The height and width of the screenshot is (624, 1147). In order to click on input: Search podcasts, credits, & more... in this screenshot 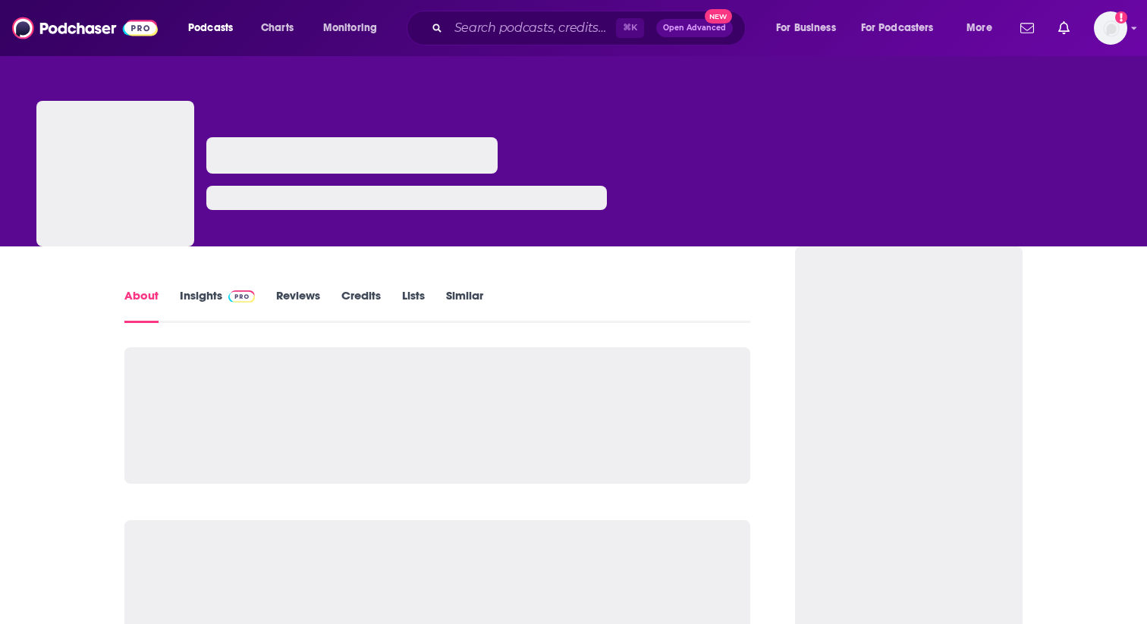, I will do `click(532, 28)`.